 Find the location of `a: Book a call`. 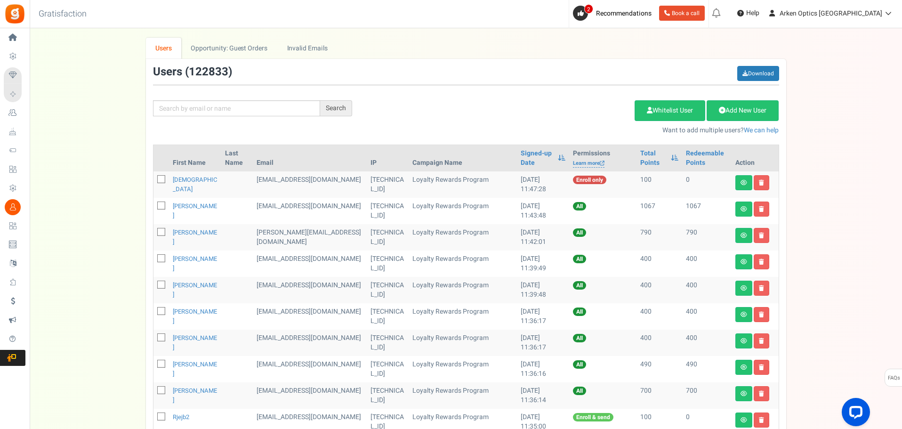

a: Book a call is located at coordinates (682, 13).